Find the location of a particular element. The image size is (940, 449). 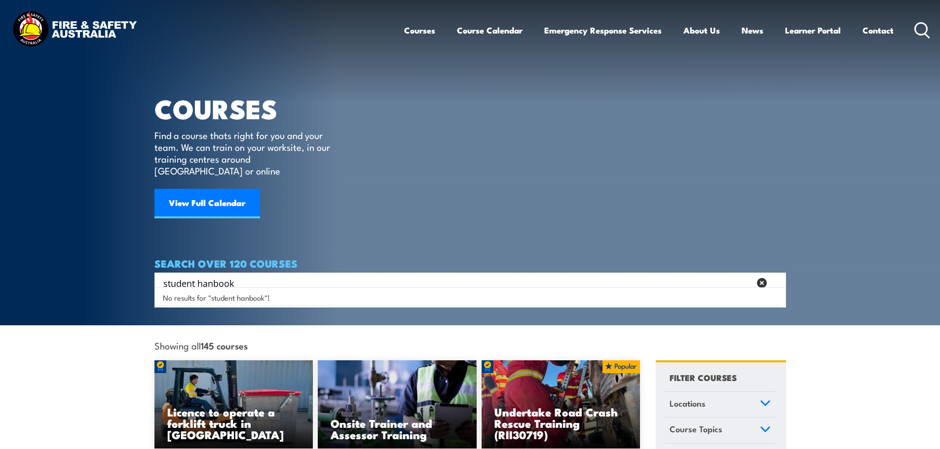

a: Contact is located at coordinates (878, 30).